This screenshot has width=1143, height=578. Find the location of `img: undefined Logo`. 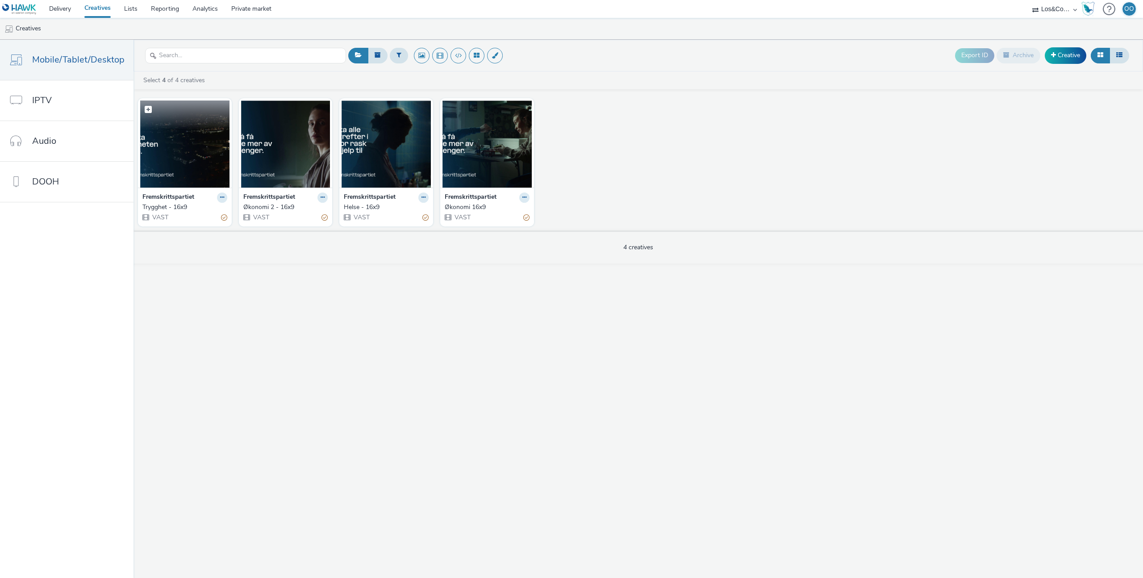

img: undefined Logo is located at coordinates (19, 9).